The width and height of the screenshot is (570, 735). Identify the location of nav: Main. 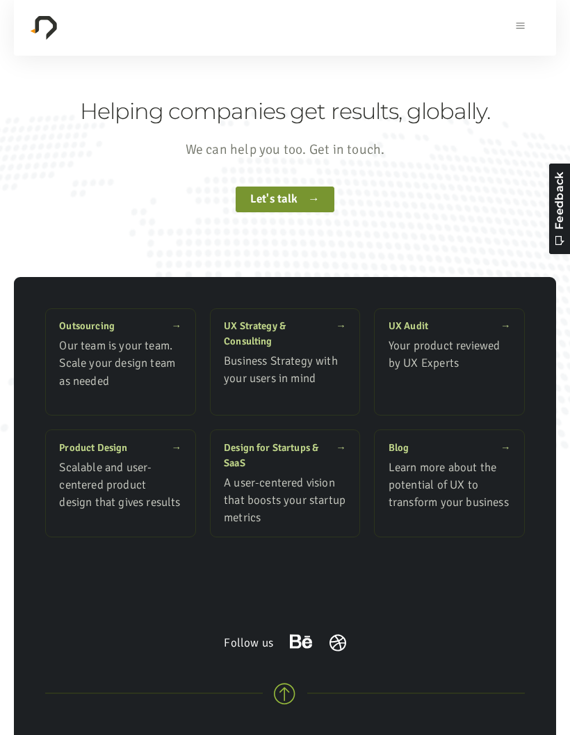
(520, 27).